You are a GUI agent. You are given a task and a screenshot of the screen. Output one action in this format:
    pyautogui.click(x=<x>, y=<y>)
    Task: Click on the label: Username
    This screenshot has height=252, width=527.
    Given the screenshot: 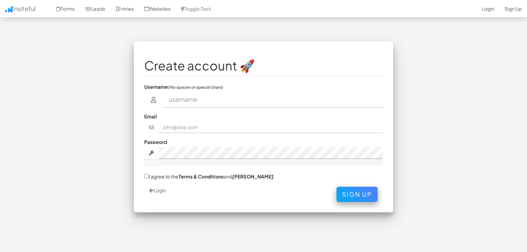 What is the action you would take?
    pyautogui.click(x=184, y=87)
    